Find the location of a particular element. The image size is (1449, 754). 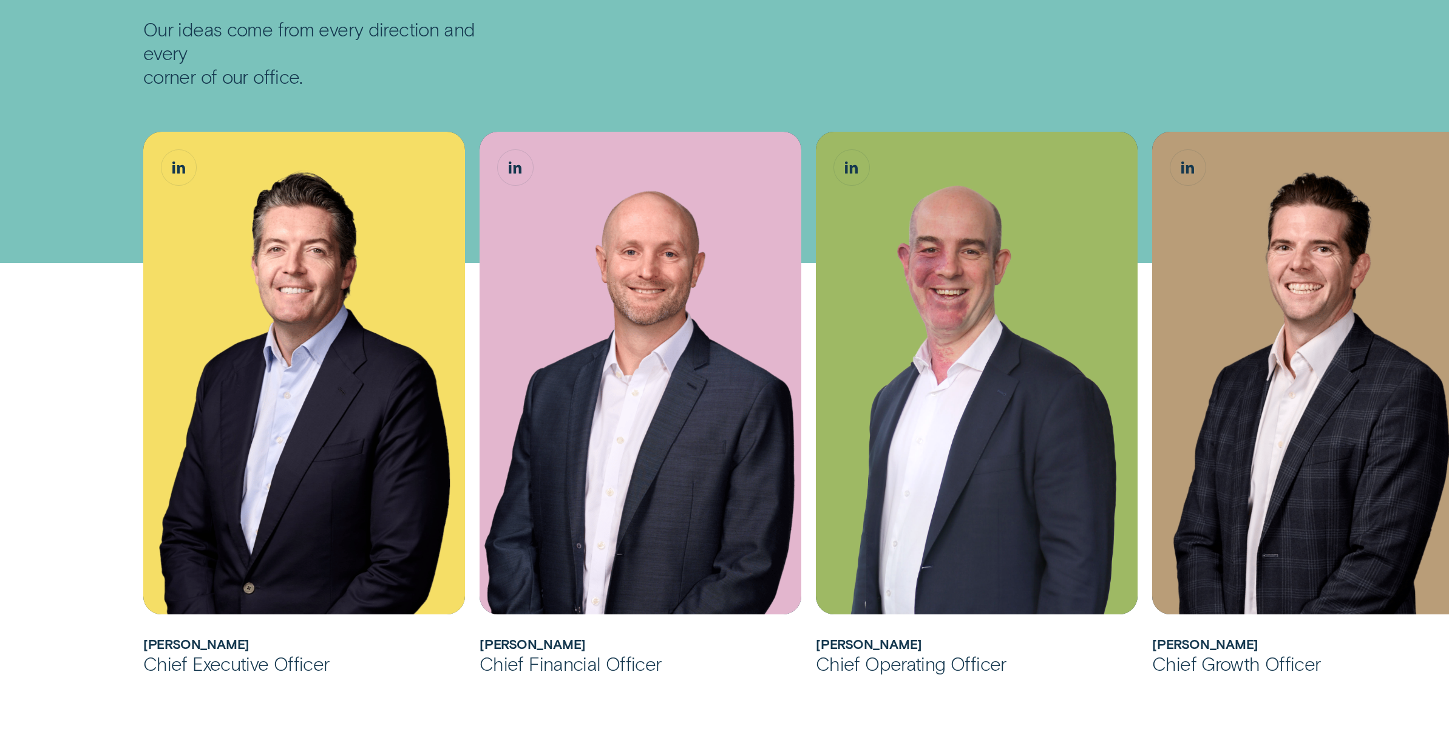

a: James Goodwin, Chief Growth Officer LinkedIn button is located at coordinates (1188, 168).